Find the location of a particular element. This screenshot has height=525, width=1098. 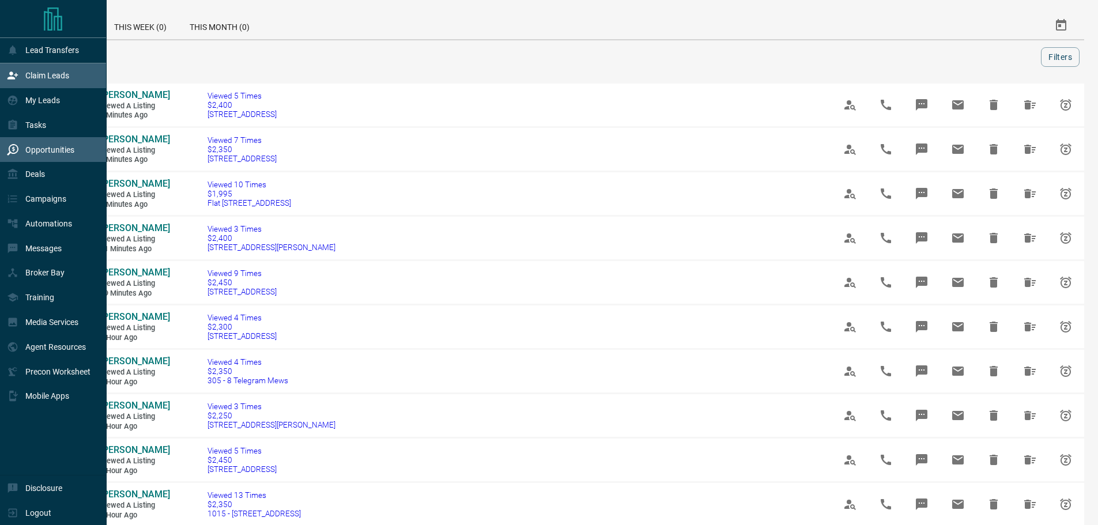

button: Filters is located at coordinates (1060, 57).